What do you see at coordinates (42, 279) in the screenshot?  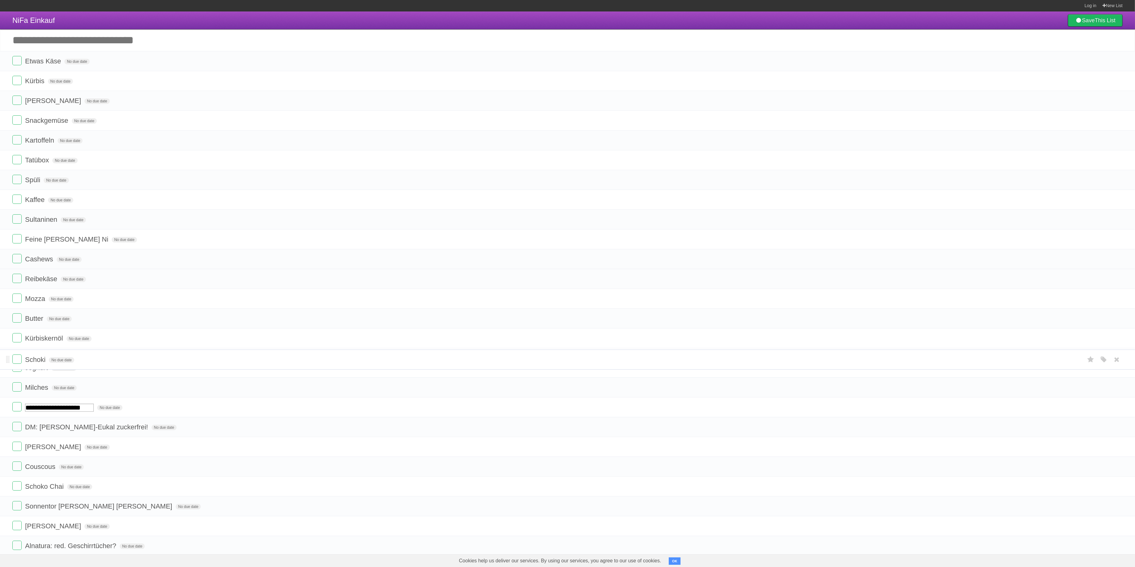 I see `span: Reibekäse` at bounding box center [42, 279].